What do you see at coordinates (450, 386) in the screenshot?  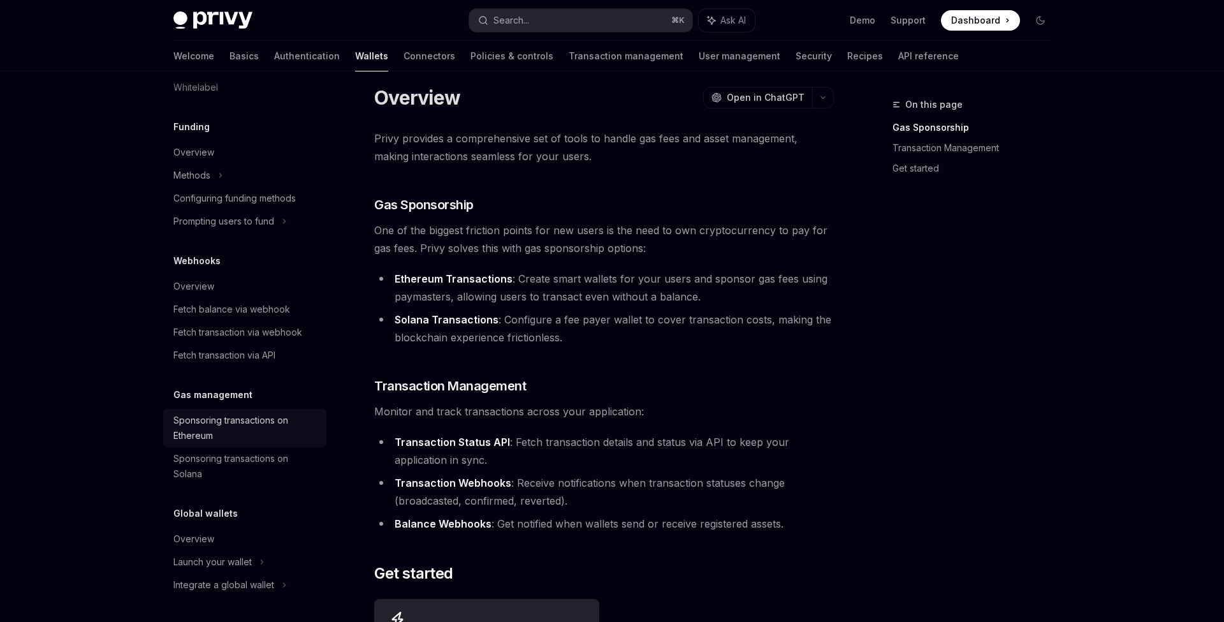 I see `span: Transaction Management` at bounding box center [450, 386].